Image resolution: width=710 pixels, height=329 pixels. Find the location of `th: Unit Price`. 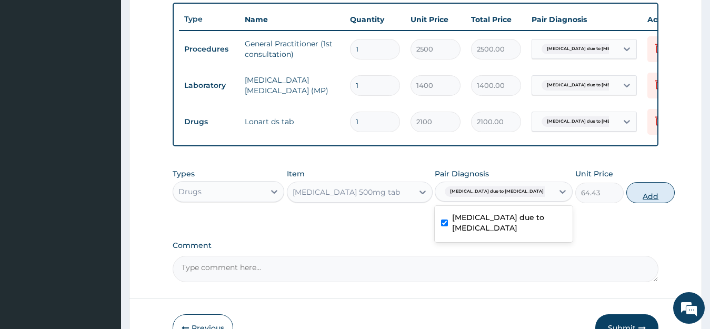

th: Unit Price is located at coordinates (435, 19).